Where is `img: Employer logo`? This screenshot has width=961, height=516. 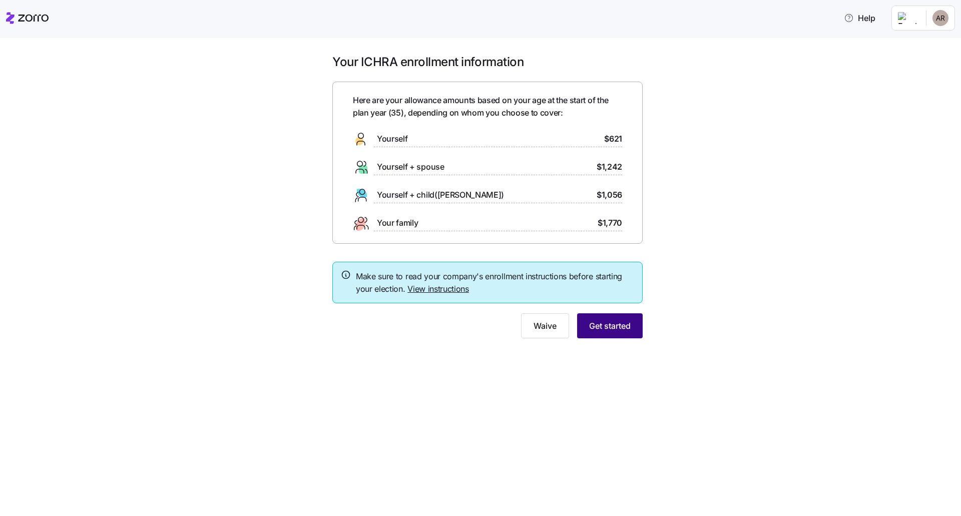
img: Employer logo is located at coordinates (908, 18).